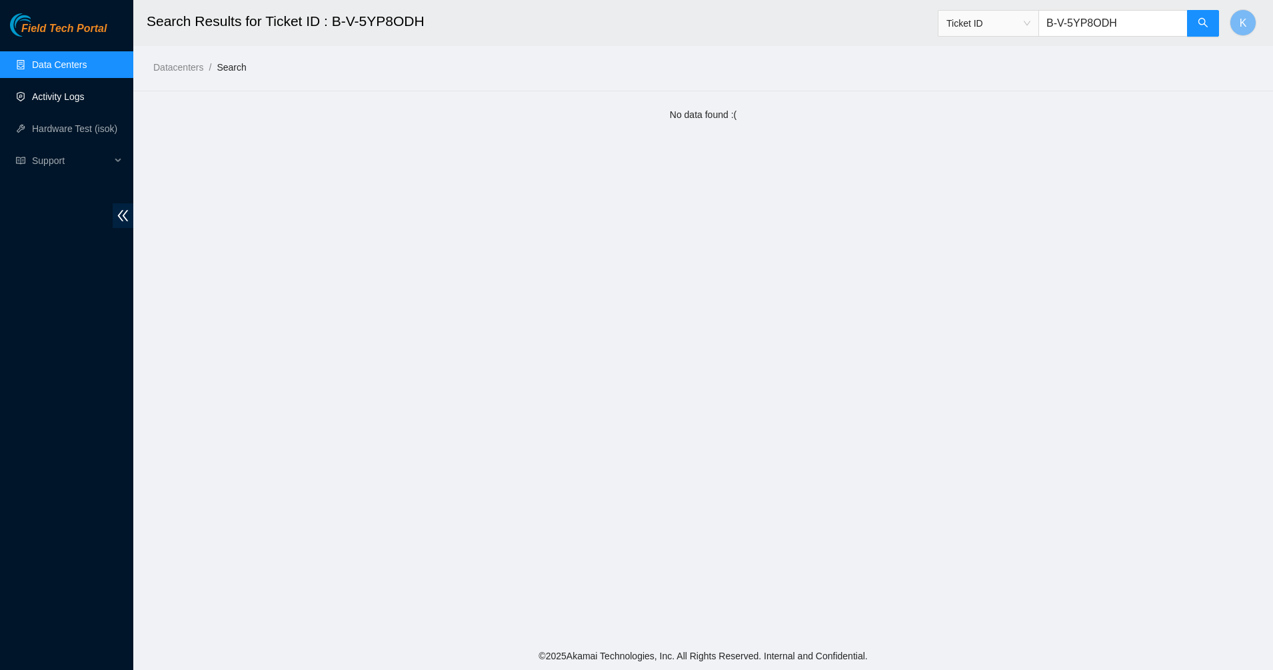 The height and width of the screenshot is (670, 1273). Describe the element at coordinates (59, 65) in the screenshot. I see `a: Data Centers` at that location.